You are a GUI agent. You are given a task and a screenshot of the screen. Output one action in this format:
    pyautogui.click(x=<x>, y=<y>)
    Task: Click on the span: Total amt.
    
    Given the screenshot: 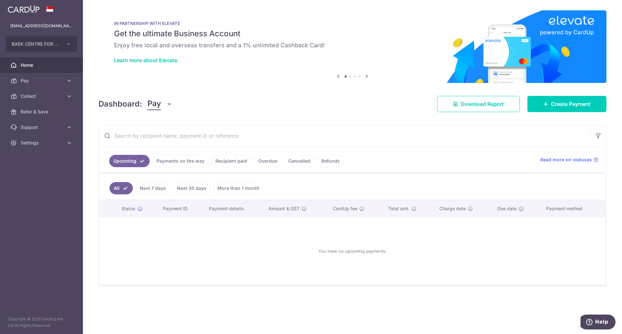 What is the action you would take?
    pyautogui.click(x=399, y=208)
    